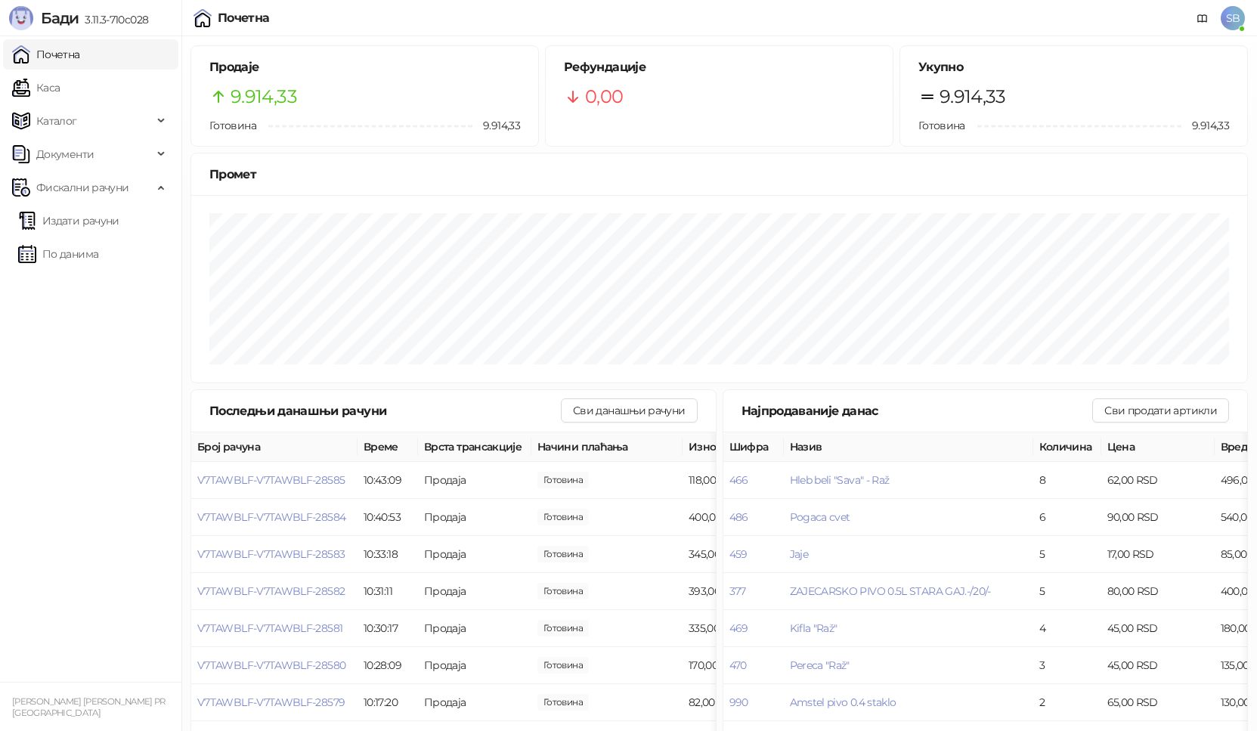  I want to click on div: Последњи данашњи рачуни, so click(385, 410).